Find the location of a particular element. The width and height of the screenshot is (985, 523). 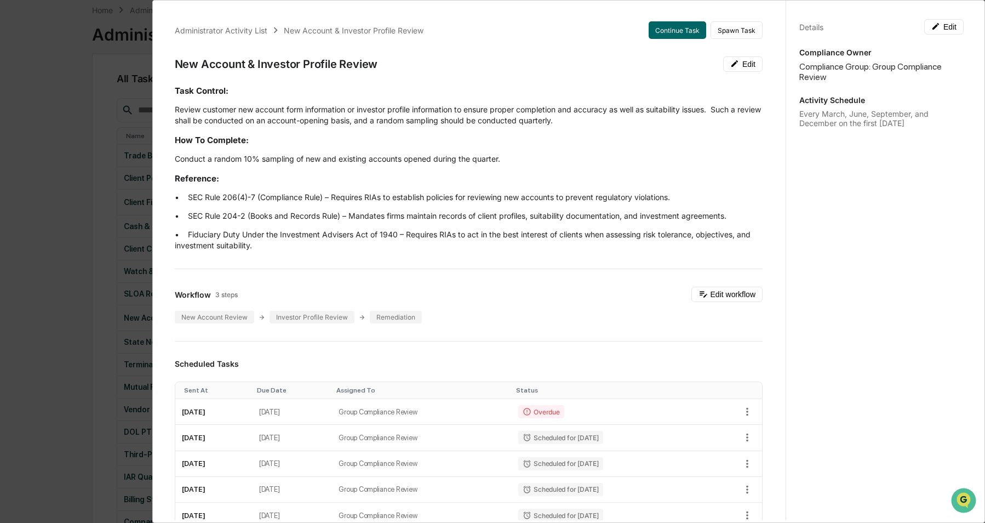

div: New Account Review is located at coordinates (214, 317).